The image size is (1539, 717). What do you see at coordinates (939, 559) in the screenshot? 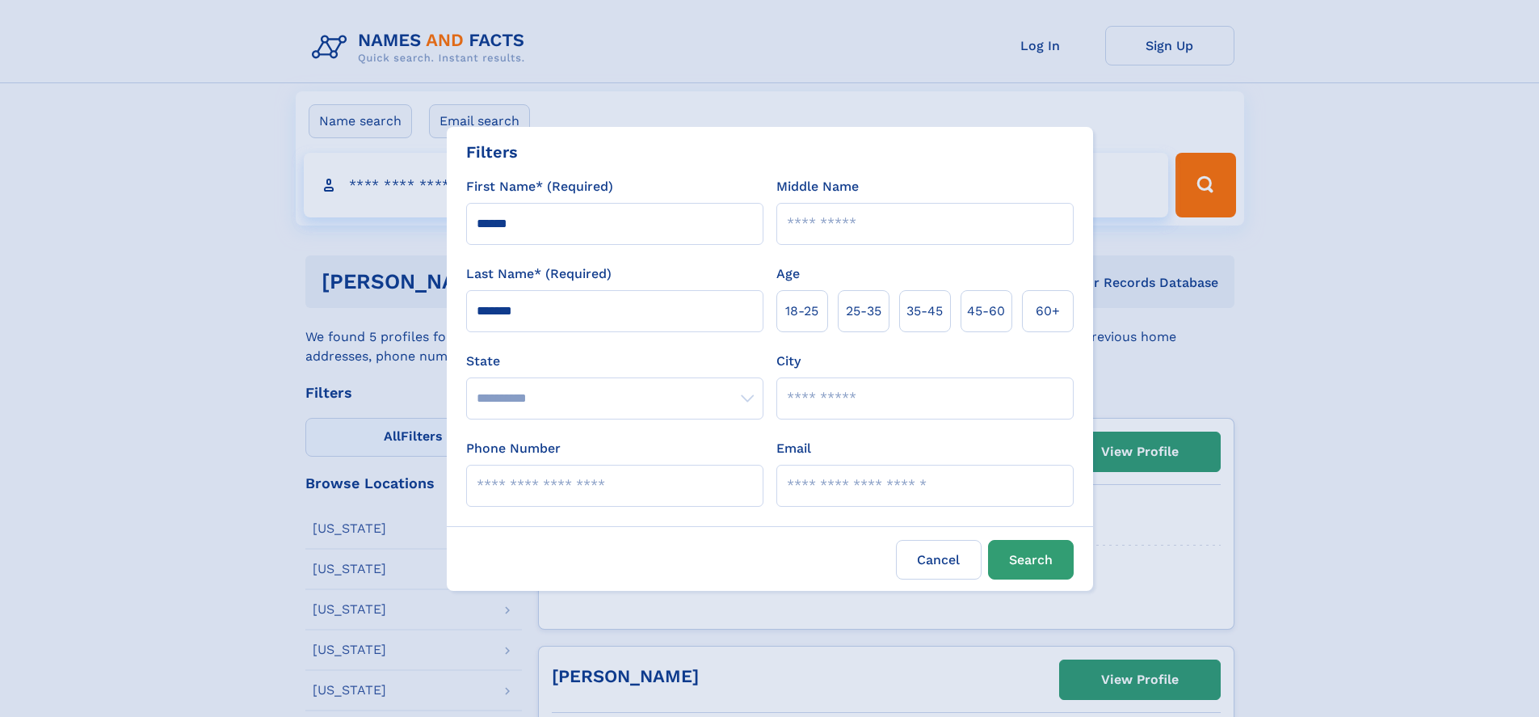
I see `label: Cancel` at bounding box center [939, 559].